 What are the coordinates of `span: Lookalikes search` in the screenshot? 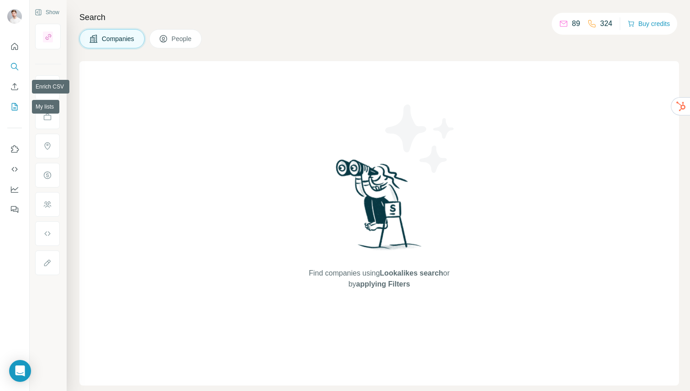 It's located at (411, 273).